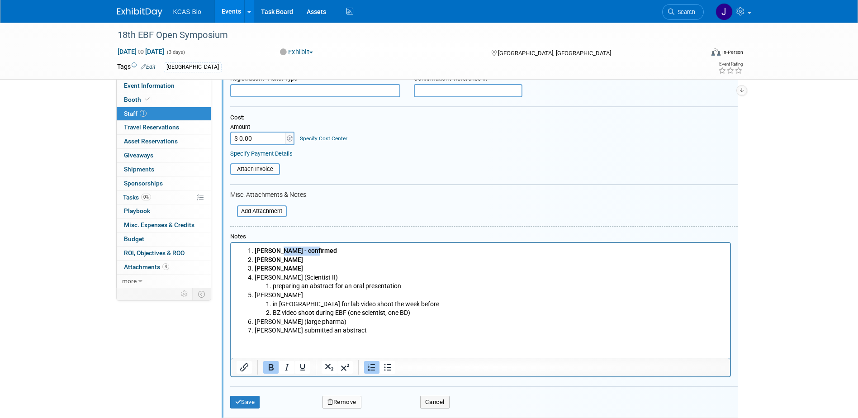  Describe the element at coordinates (138, 155) in the screenshot. I see `span: Giveaways` at that location.